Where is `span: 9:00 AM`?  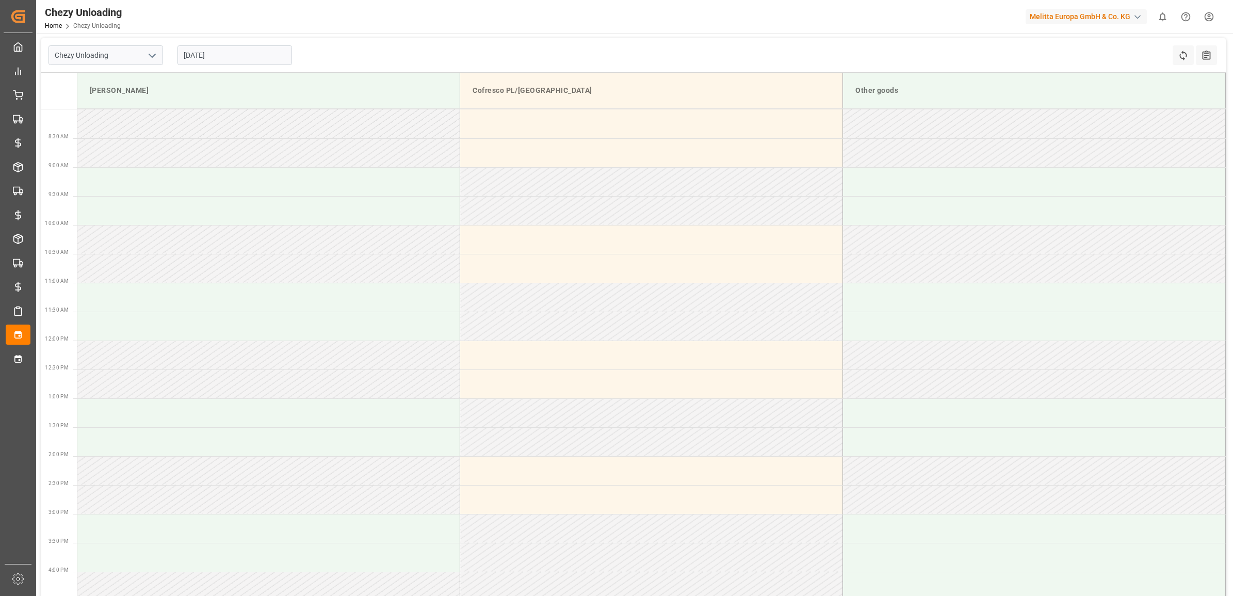
span: 9:00 AM is located at coordinates (58, 165).